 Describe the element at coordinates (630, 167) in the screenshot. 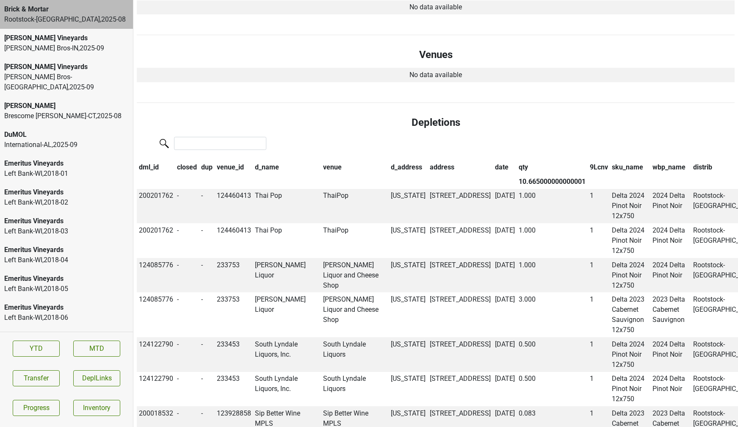

I see `th: sku_name: activate to sort column ascending` at that location.